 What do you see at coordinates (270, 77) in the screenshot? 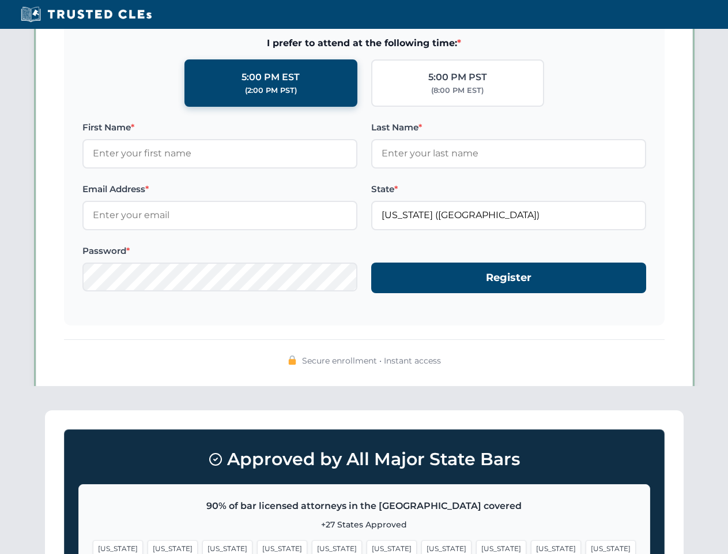
I see `div: 5:00 PM EST` at bounding box center [270, 77].